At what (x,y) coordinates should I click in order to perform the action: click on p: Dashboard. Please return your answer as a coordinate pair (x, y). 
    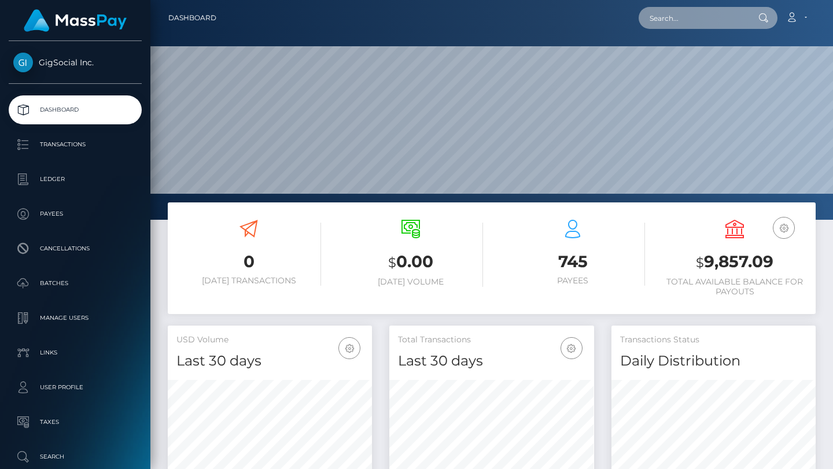
    Looking at the image, I should click on (75, 110).